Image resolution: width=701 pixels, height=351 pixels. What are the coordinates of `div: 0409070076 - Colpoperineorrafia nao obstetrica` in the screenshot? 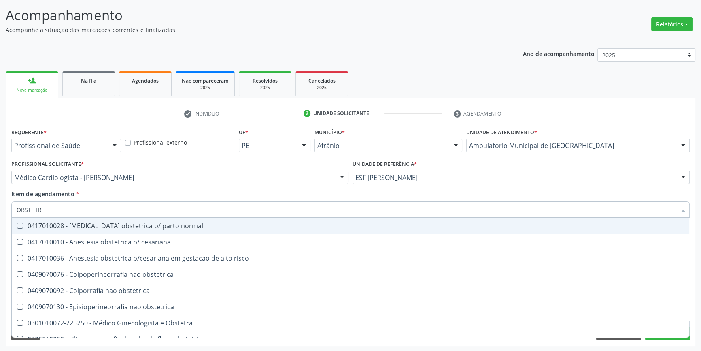 It's located at (351, 274).